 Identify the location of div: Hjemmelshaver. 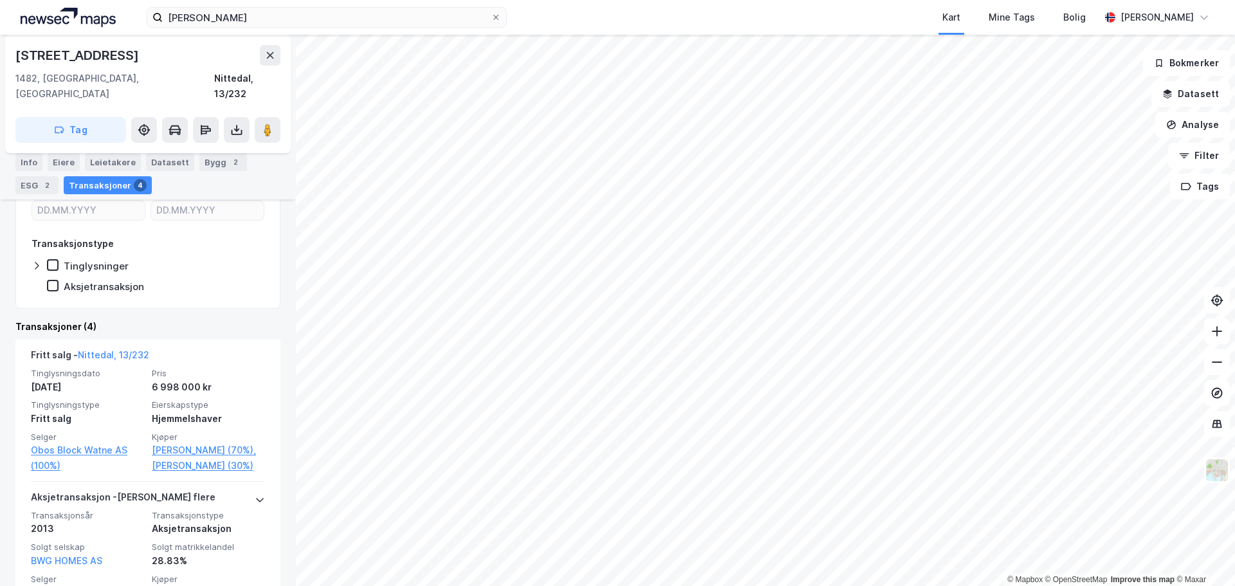
(208, 419).